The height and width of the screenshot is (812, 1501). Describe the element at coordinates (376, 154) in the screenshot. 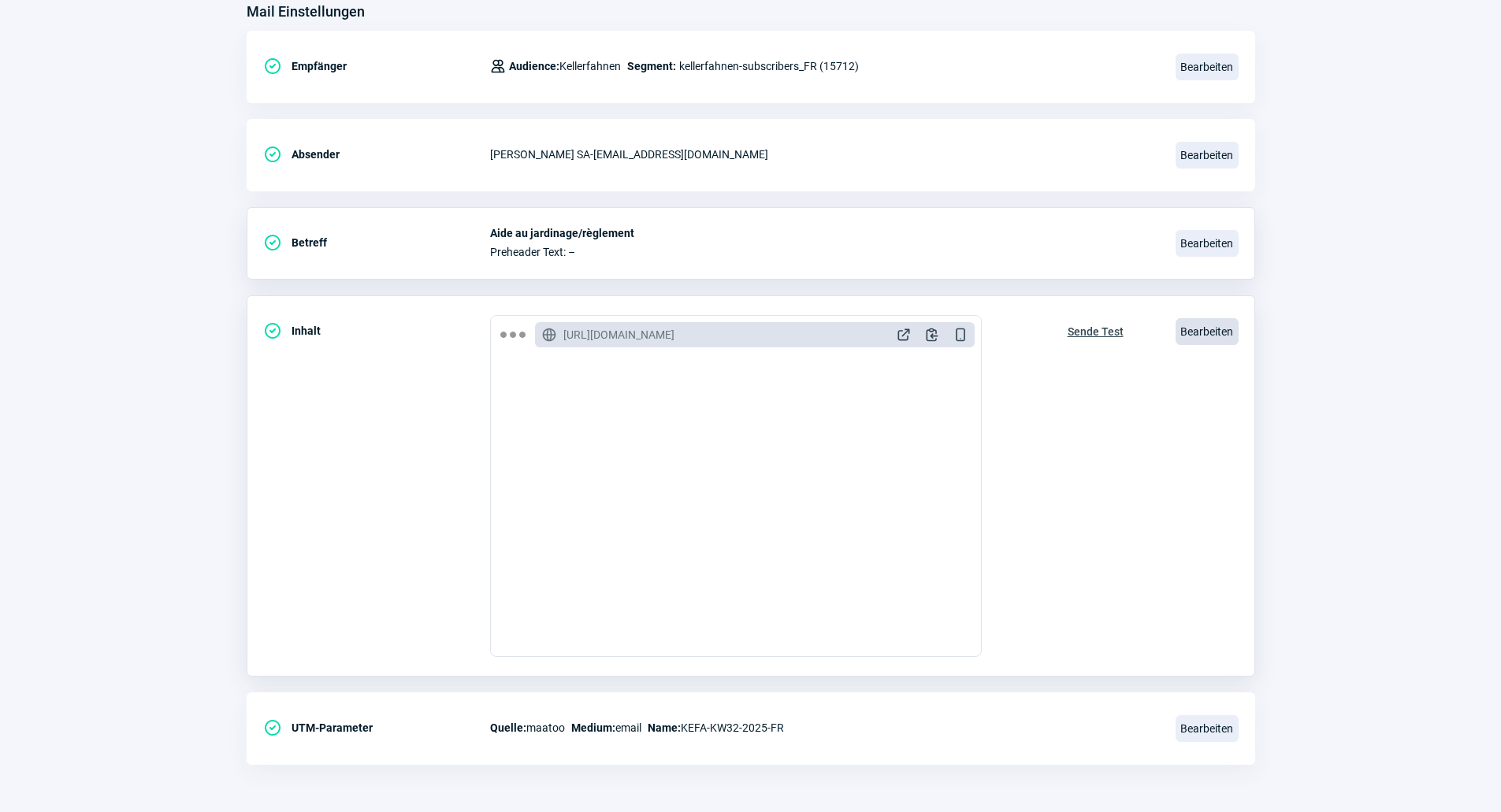

I see `div: Absender` at that location.